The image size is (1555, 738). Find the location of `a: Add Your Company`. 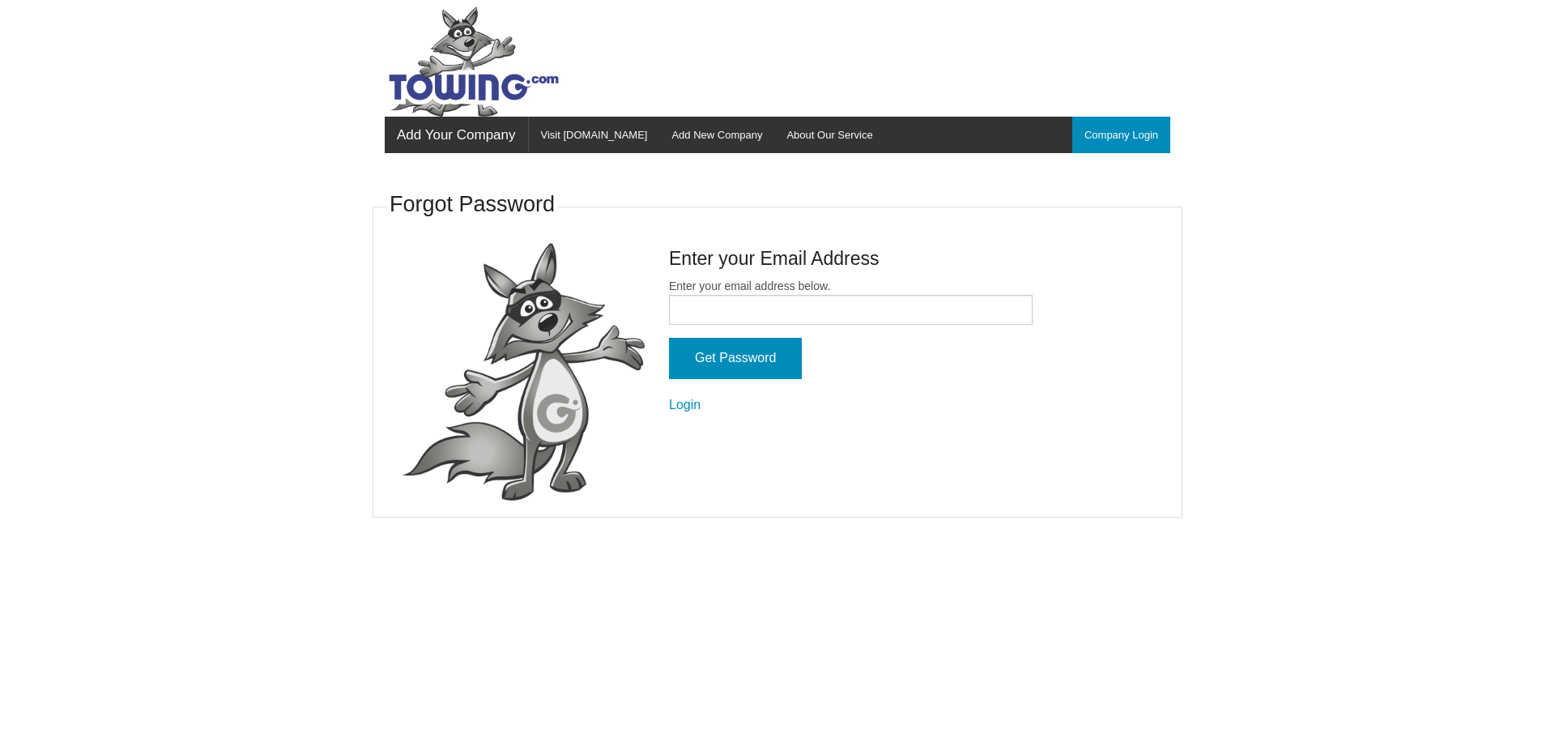

a: Add Your Company is located at coordinates (456, 134).